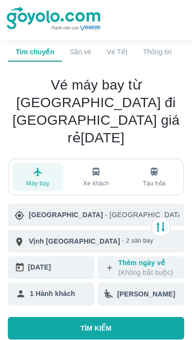 This screenshot has width=192, height=340. Describe the element at coordinates (96, 177) in the screenshot. I see `button: Xe khách` at that location.